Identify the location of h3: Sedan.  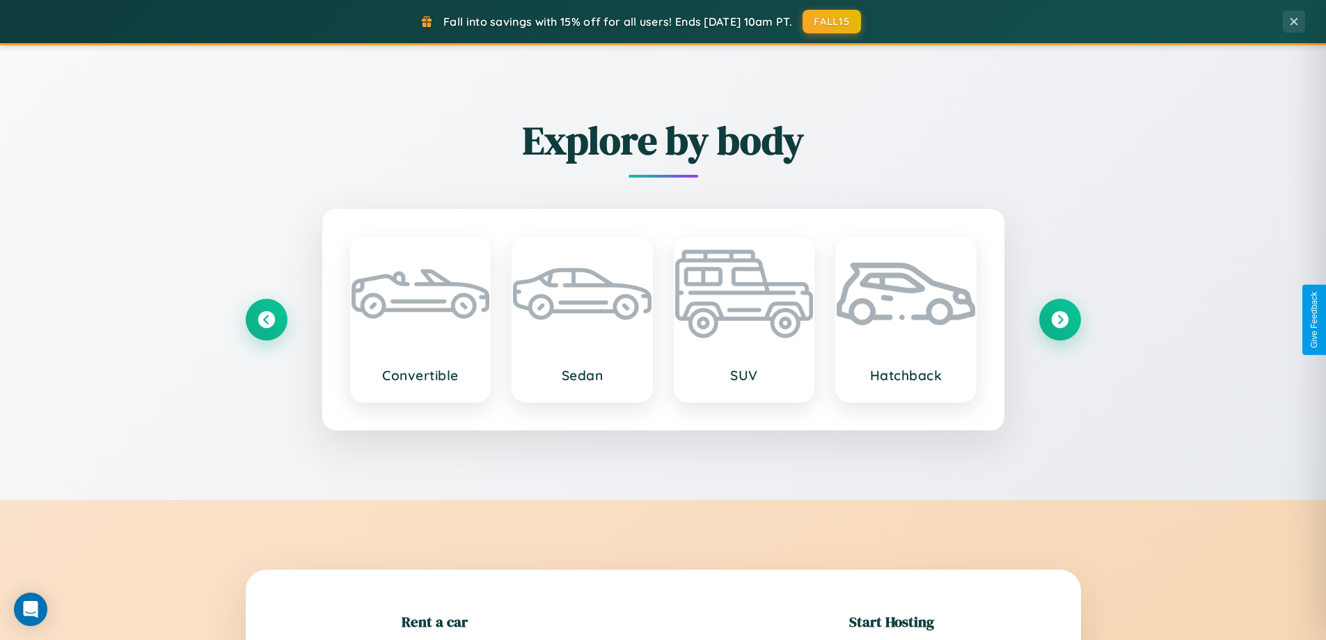
(582, 375).